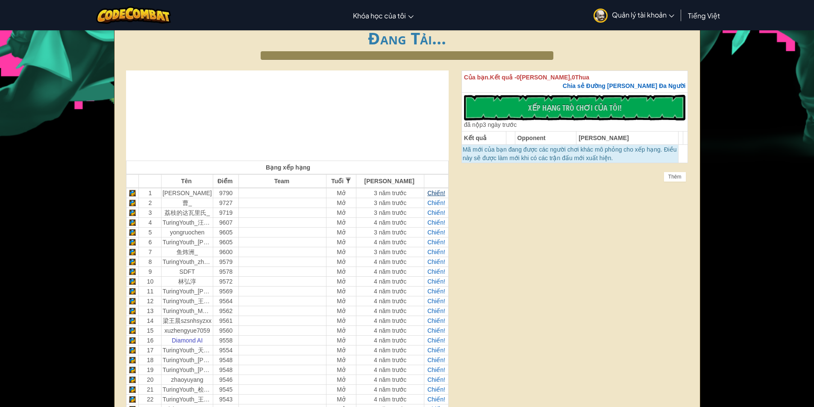 This screenshot has width=814, height=407. What do you see at coordinates (226, 272) in the screenshot?
I see `td: 9578` at bounding box center [226, 272].